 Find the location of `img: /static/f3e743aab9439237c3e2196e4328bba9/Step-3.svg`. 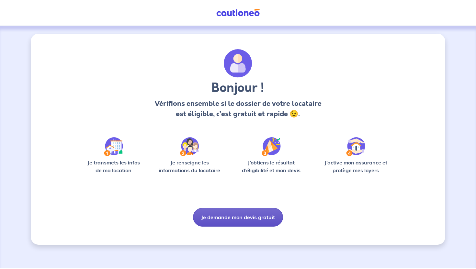

img: /static/f3e743aab9439237c3e2196e4328bba9/Step-3.svg is located at coordinates (271, 147).